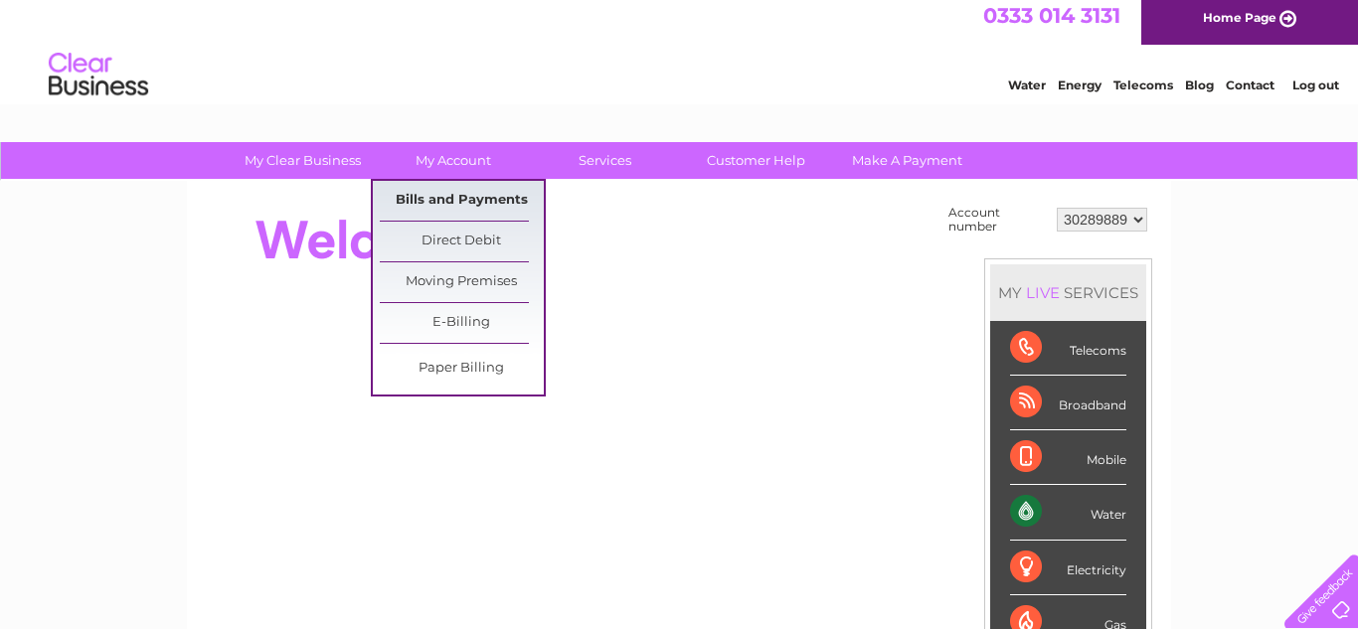 The width and height of the screenshot is (1358, 629). What do you see at coordinates (756, 160) in the screenshot?
I see `a: Customer Help` at bounding box center [756, 160].